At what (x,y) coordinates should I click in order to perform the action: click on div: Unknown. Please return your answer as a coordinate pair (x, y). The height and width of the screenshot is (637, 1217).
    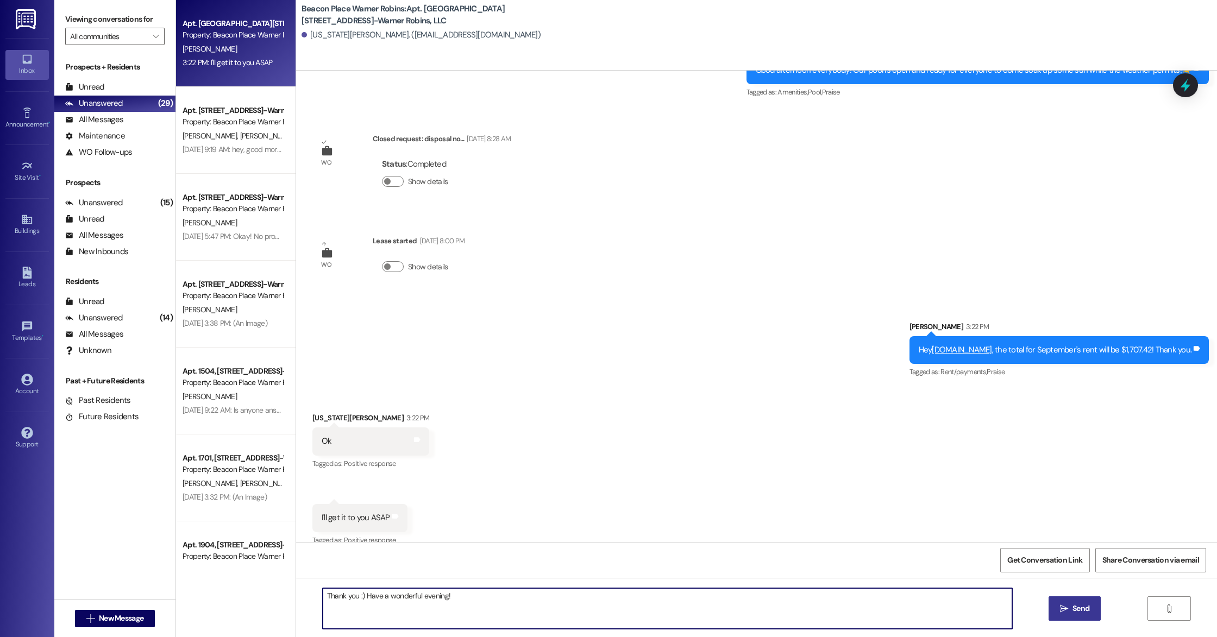
    Looking at the image, I should click on (88, 351).